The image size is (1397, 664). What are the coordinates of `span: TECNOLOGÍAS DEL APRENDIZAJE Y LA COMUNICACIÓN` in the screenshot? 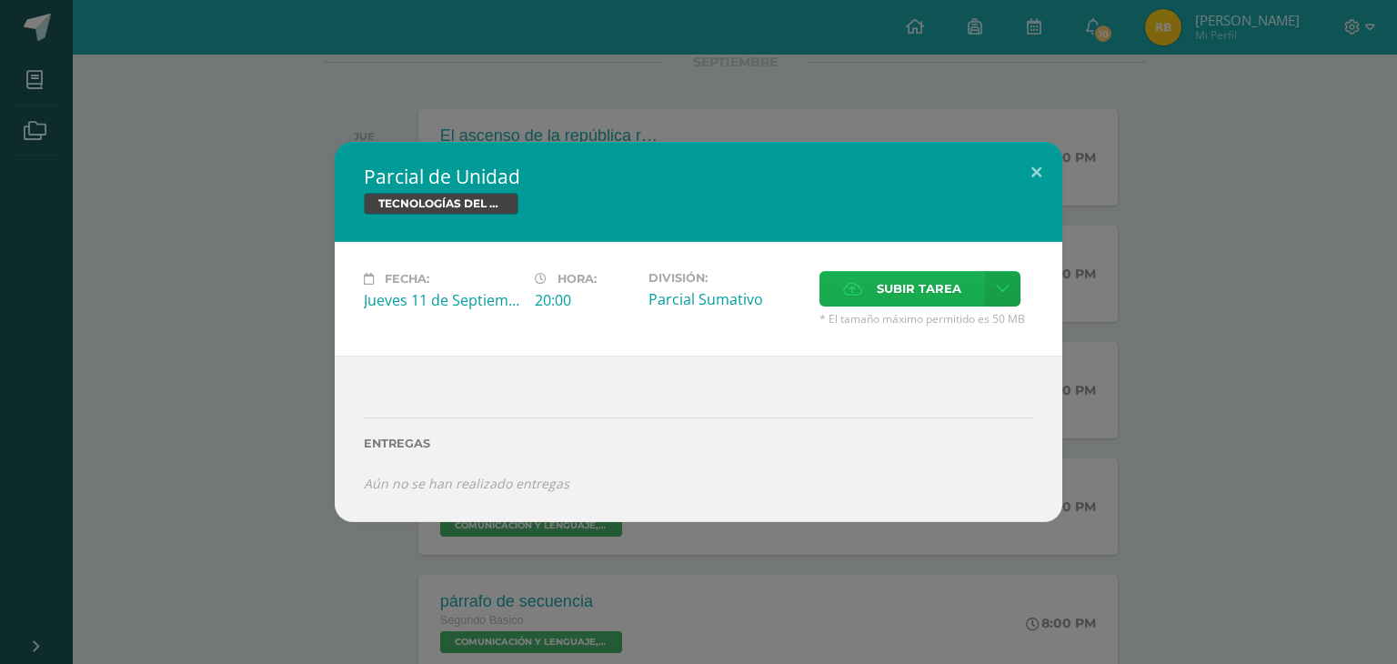 It's located at (441, 204).